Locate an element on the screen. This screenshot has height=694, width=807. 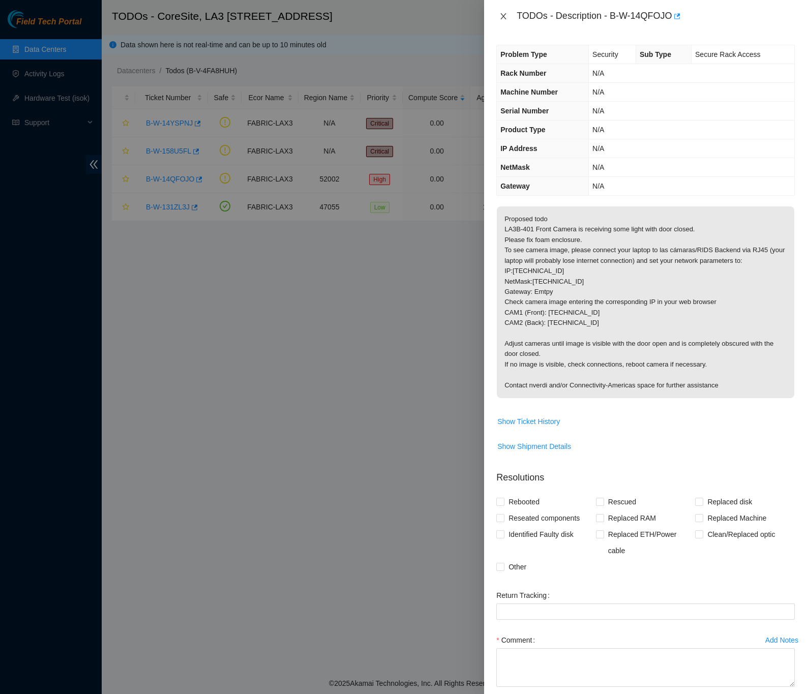
span: Replaced RAM is located at coordinates (632, 518).